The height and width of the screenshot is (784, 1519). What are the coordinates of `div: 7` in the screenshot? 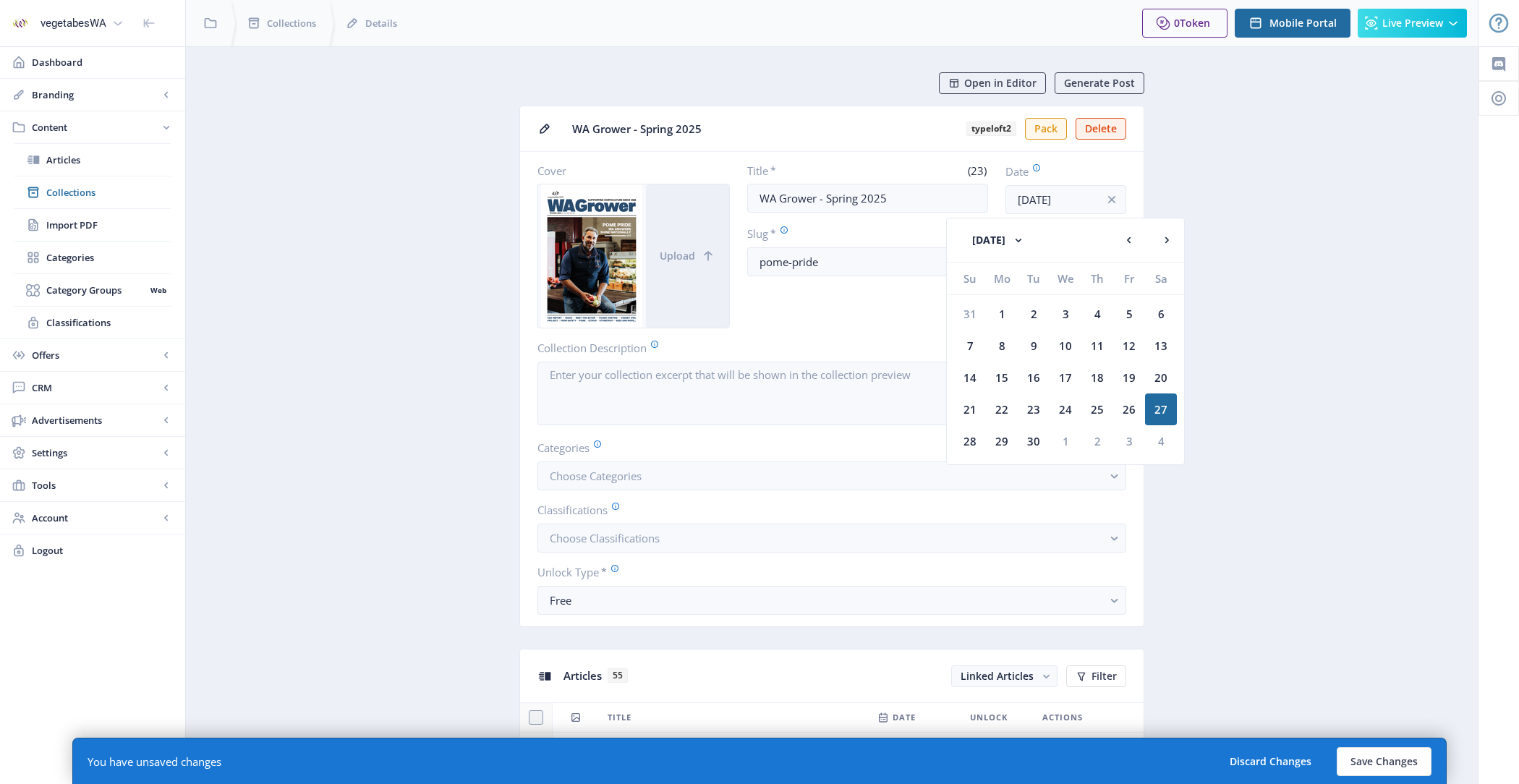 It's located at (970, 346).